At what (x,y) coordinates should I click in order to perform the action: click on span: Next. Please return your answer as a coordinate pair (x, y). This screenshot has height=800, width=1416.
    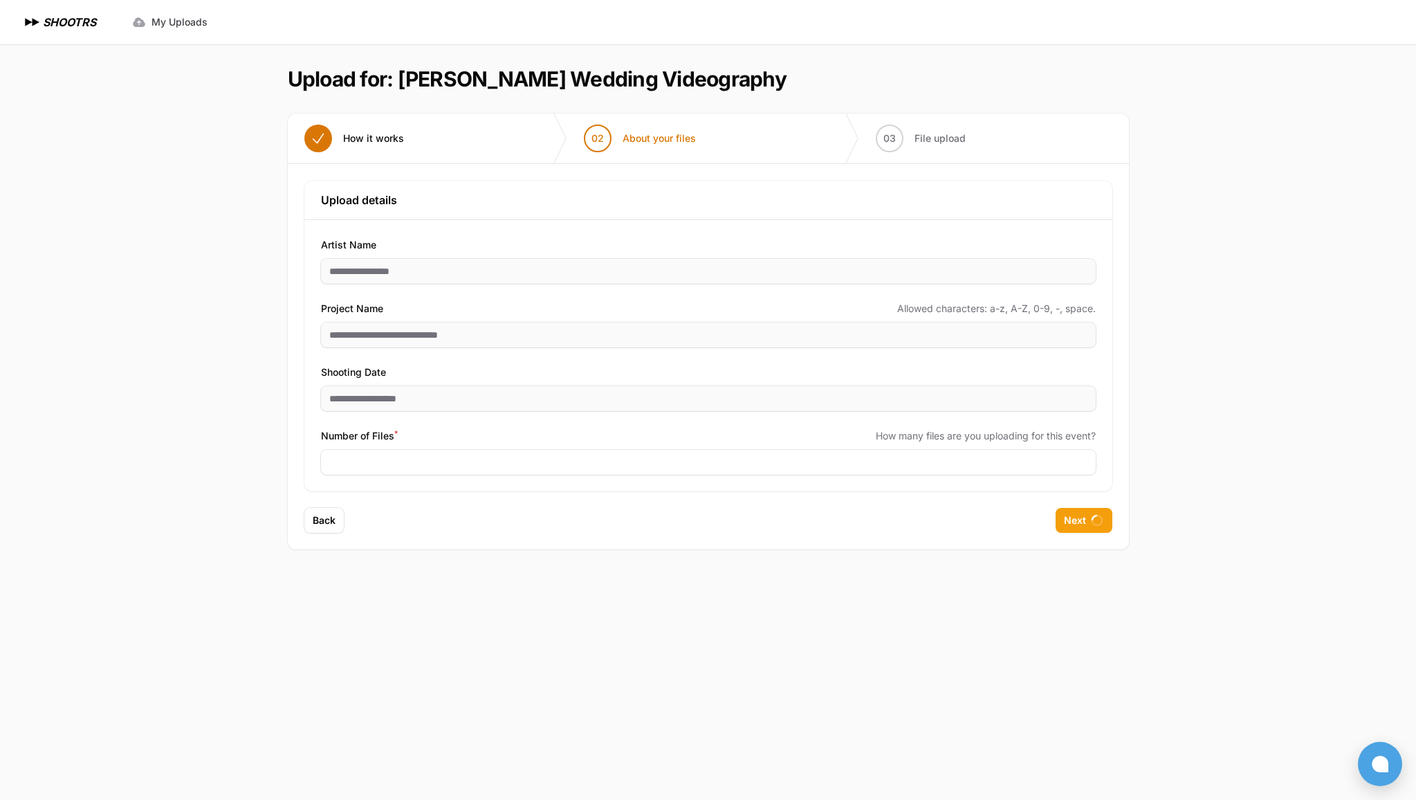
    Looking at the image, I should click on (1075, 520).